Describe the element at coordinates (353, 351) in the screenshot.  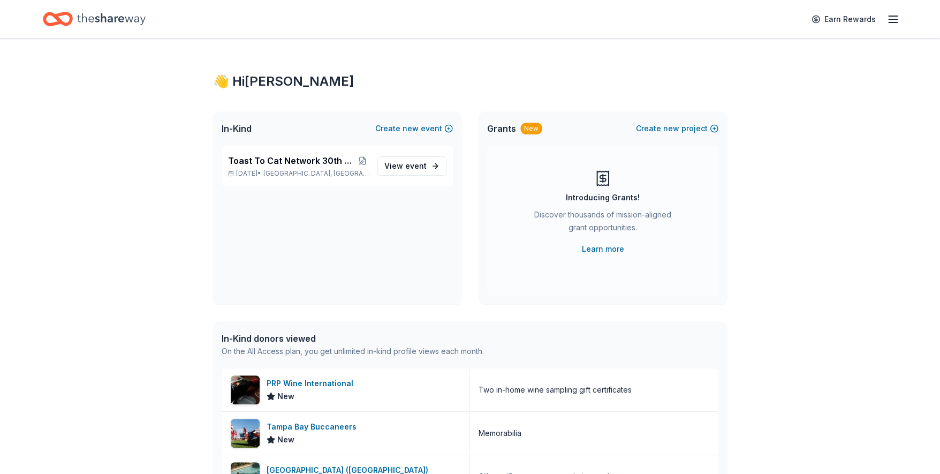
I see `div: On the All Access plan, you get unlimited in-kind profile views each month.` at that location.